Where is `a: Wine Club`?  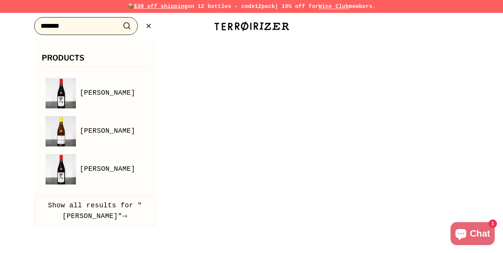 a: Wine Club is located at coordinates (334, 6).